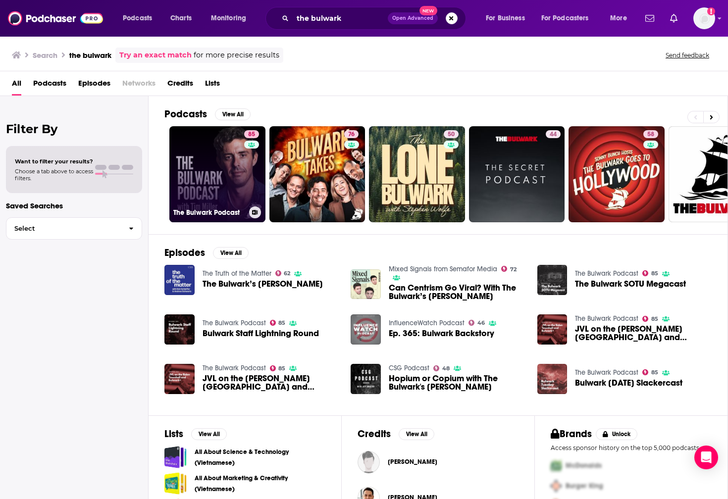 The image size is (728, 499). I want to click on a: Can Centrism Go Viral? With The Bulwark’s Tim Miller, so click(365, 284).